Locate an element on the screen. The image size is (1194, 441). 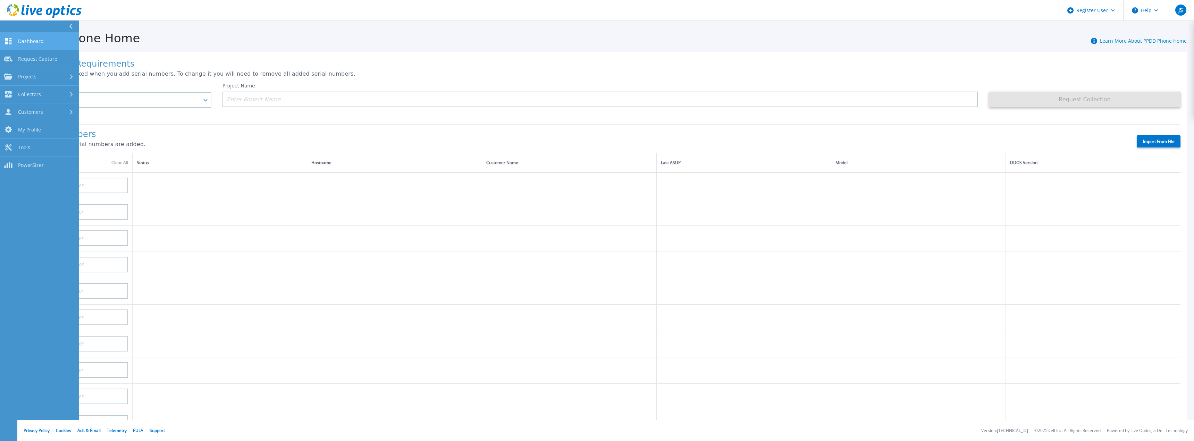
span: Dashboard is located at coordinates (31, 41).